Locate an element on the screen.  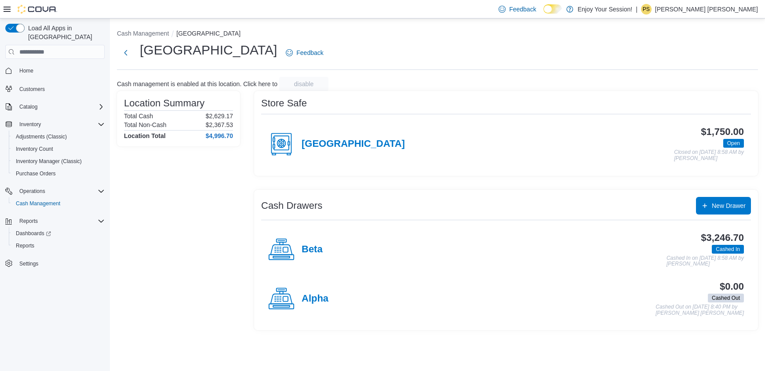
img: Cova is located at coordinates (37, 9).